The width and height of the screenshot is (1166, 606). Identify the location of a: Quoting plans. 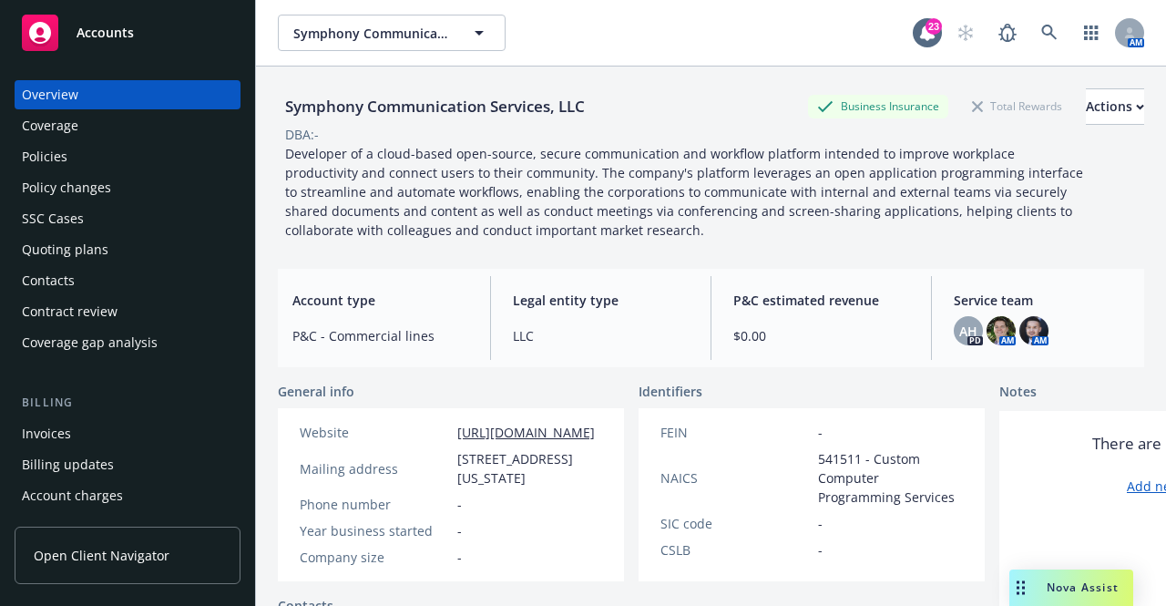
(128, 250).